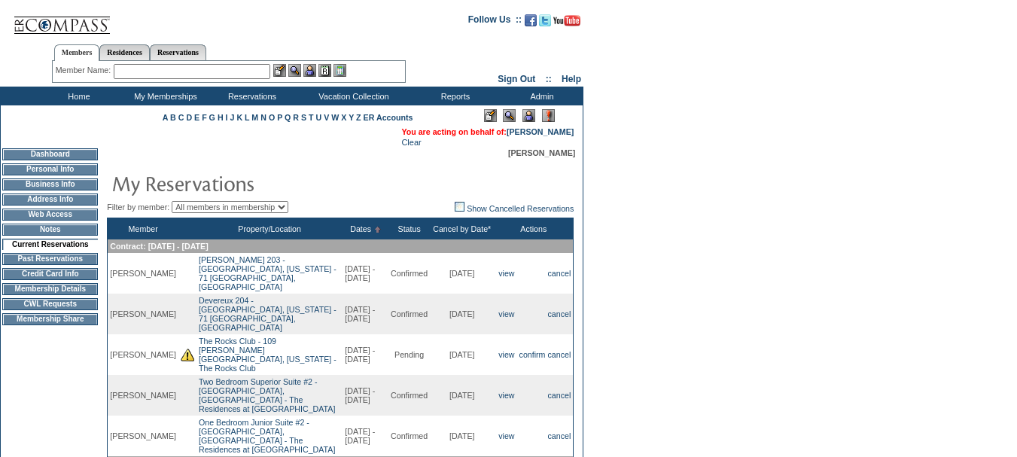 This screenshot has height=457, width=1017. I want to click on img: chk_off.JPG, so click(459, 206).